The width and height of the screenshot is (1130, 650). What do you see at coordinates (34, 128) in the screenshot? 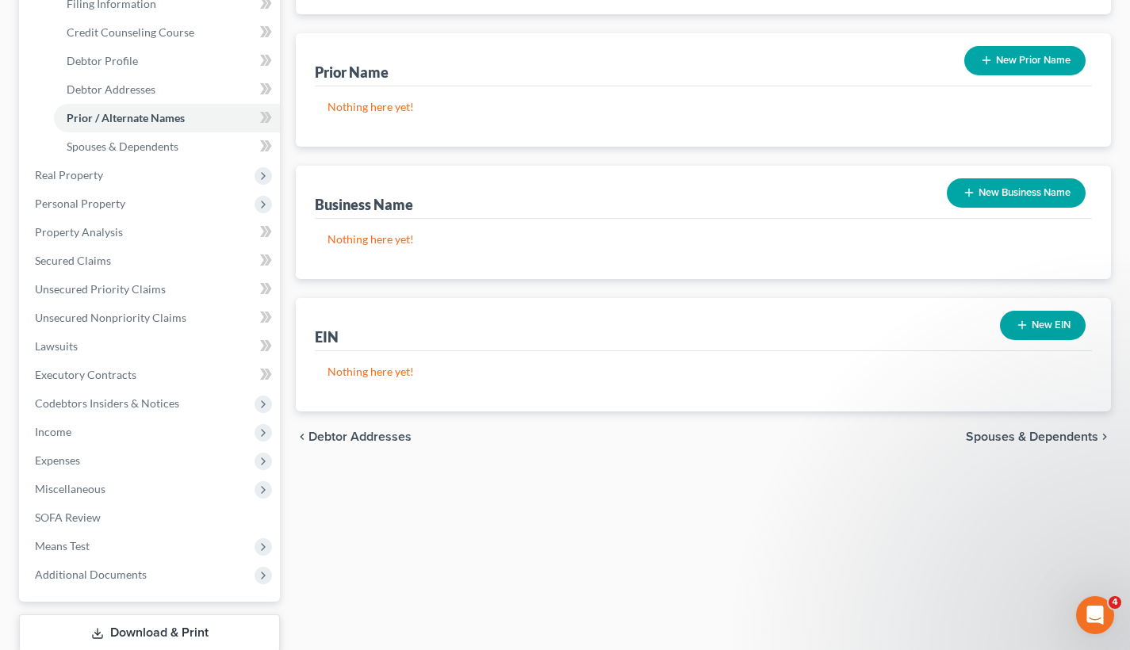
I see `img: Profile image for Emma` at bounding box center [34, 128].